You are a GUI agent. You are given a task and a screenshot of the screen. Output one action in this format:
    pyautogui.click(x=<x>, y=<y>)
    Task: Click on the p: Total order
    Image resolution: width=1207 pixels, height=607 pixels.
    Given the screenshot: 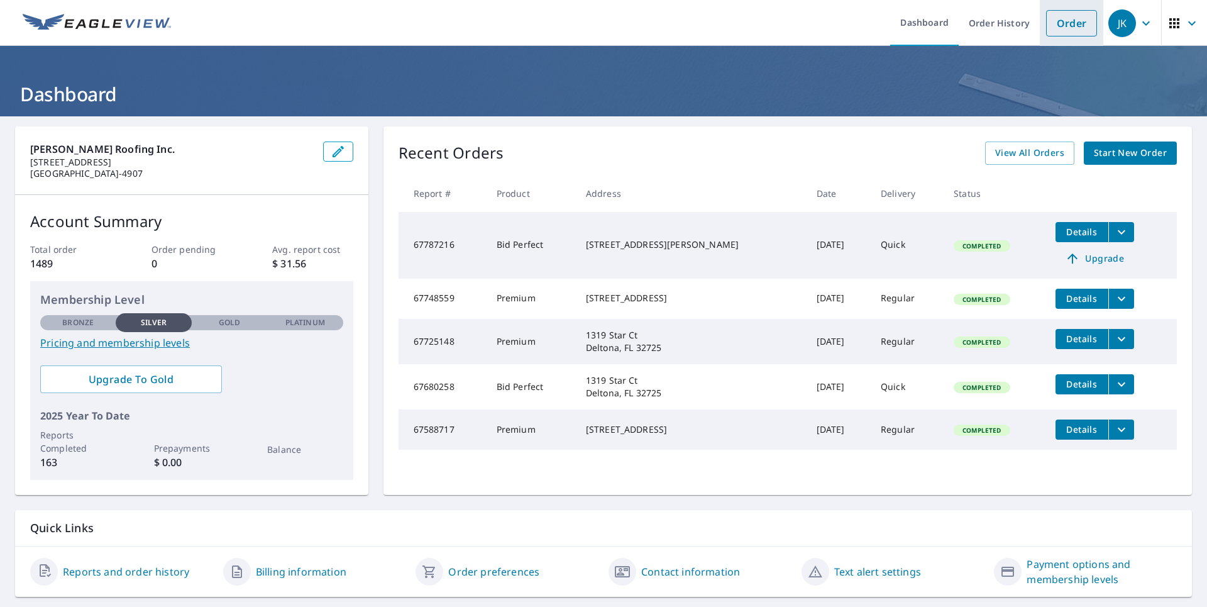 What is the action you would take?
    pyautogui.click(x=70, y=249)
    